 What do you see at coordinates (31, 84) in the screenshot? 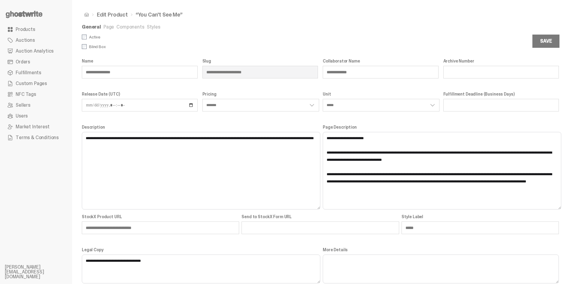
I see `span: Custom Pages` at bounding box center [31, 84].